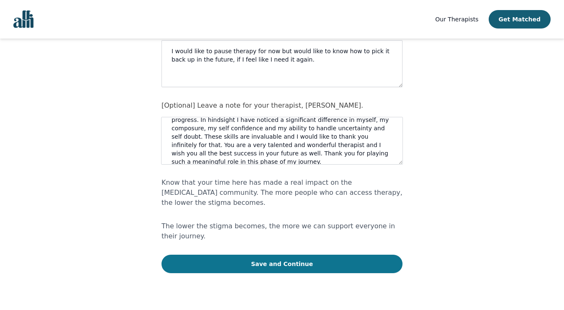 This screenshot has height=310, width=564. What do you see at coordinates (23, 19) in the screenshot?
I see `img: alli logo` at bounding box center [23, 19].